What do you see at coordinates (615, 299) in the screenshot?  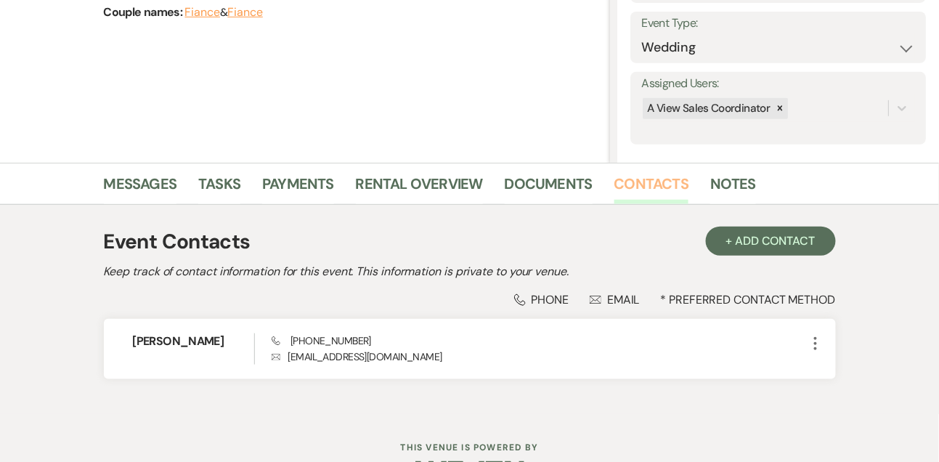 I see `div: Email` at bounding box center [615, 299].